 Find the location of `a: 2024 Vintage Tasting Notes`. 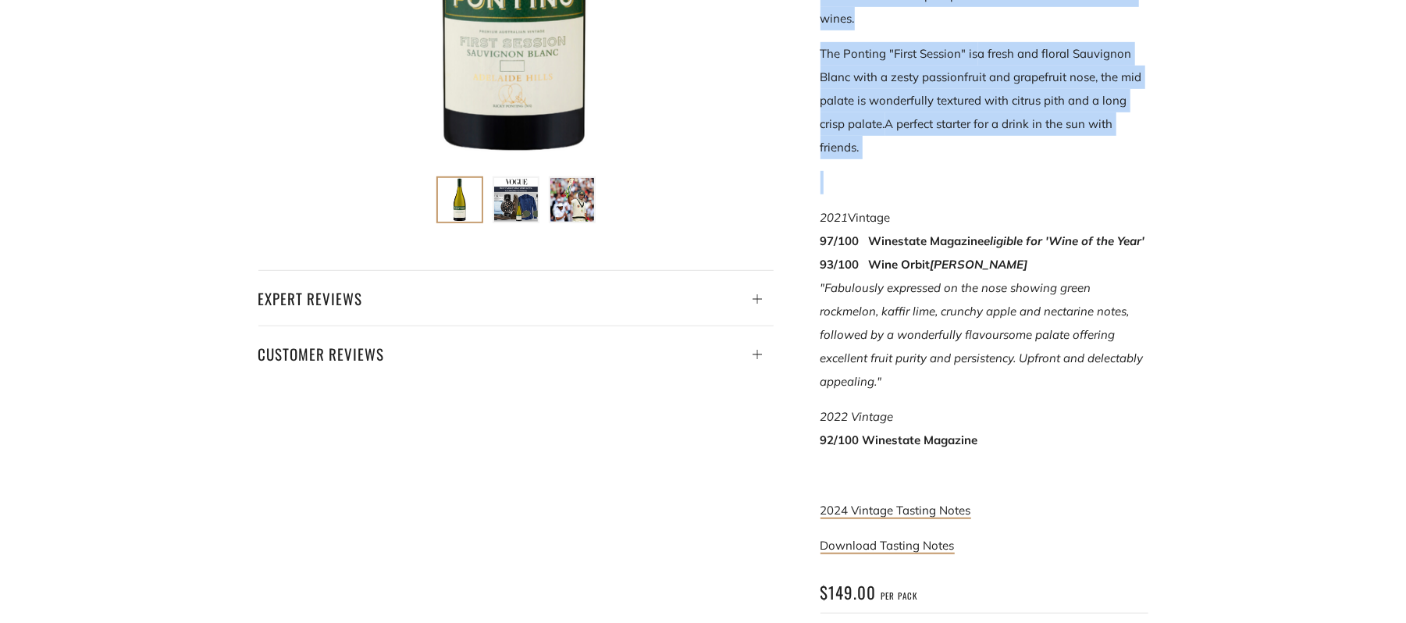

a: 2024 Vintage Tasting Notes is located at coordinates (896, 511).